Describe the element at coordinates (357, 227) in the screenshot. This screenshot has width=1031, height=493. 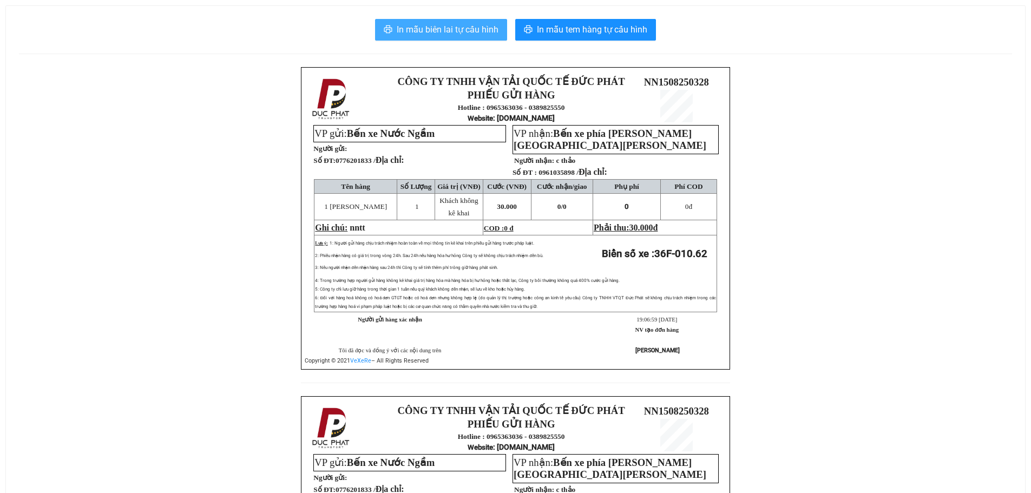
I see `span: nntt` at that location.